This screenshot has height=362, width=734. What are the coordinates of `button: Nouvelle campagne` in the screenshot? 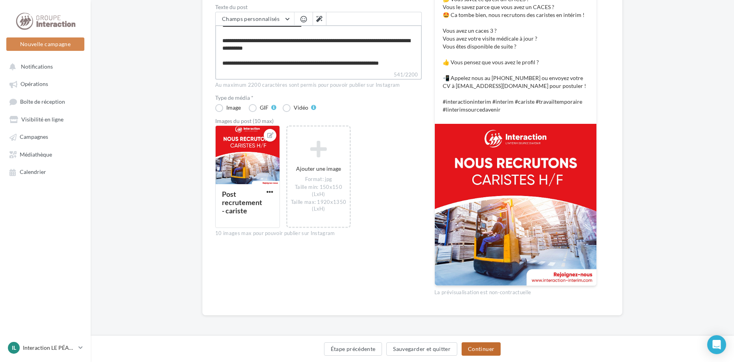 It's located at (45, 44).